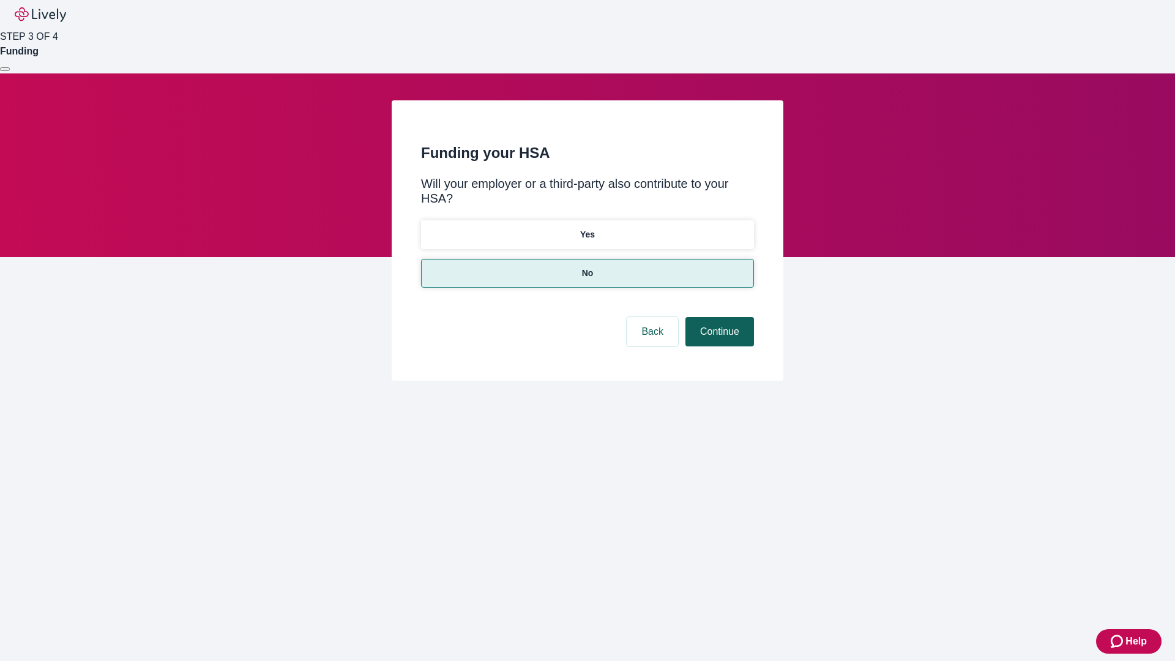 The height and width of the screenshot is (661, 1175). Describe the element at coordinates (652, 332) in the screenshot. I see `button: Back` at that location.